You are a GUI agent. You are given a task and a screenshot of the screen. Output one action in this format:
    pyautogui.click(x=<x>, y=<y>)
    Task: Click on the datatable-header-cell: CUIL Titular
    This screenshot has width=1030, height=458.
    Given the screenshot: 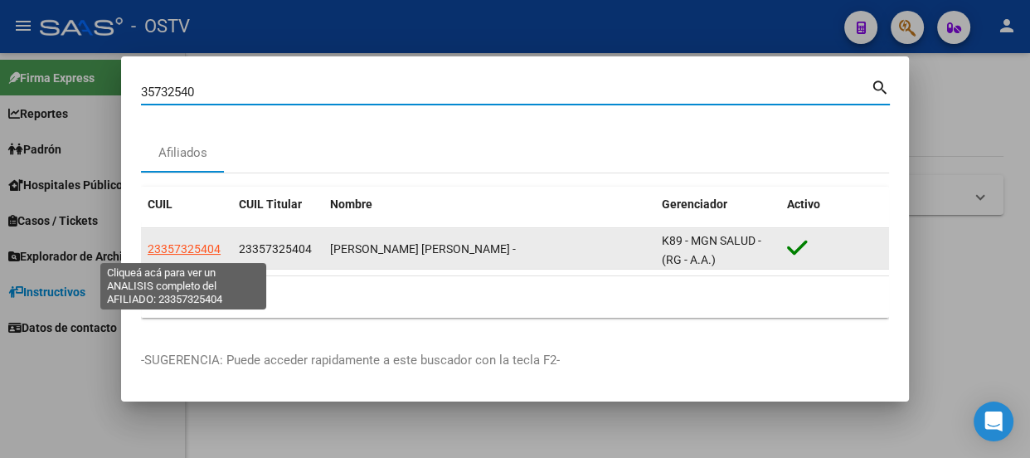 What is the action you would take?
    pyautogui.click(x=278, y=204)
    